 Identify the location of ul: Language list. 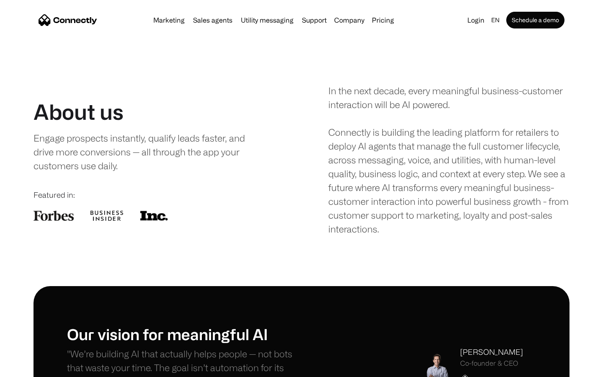
(33, 368).